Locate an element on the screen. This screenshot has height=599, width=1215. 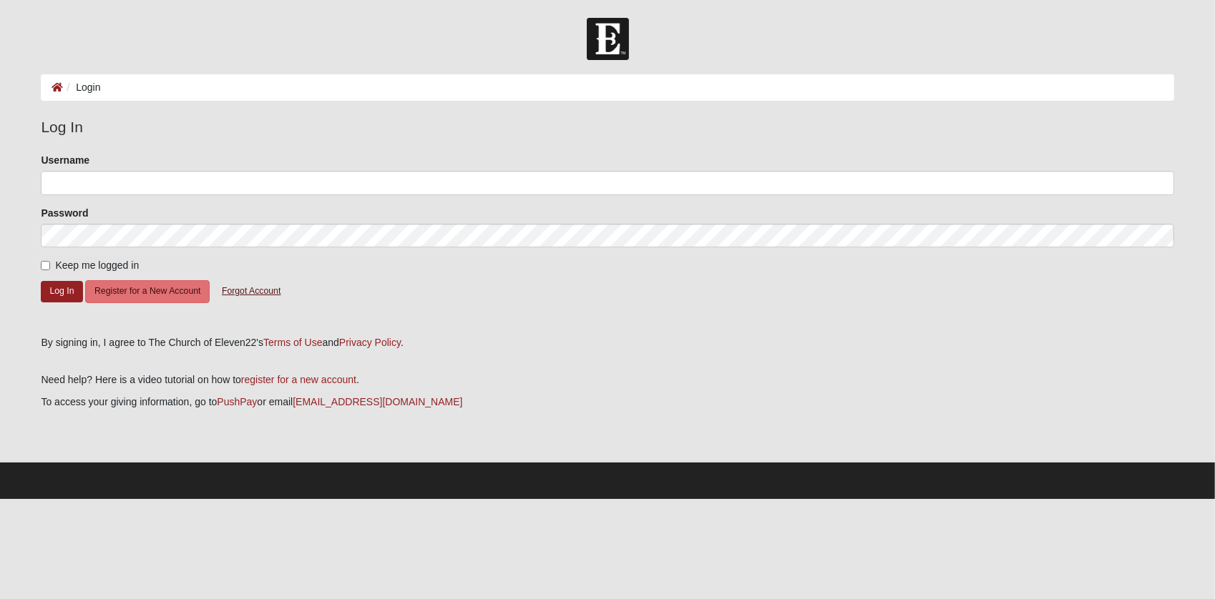
div: By signing in, I agree to The Church of Eleven22's and . is located at coordinates (607, 343).